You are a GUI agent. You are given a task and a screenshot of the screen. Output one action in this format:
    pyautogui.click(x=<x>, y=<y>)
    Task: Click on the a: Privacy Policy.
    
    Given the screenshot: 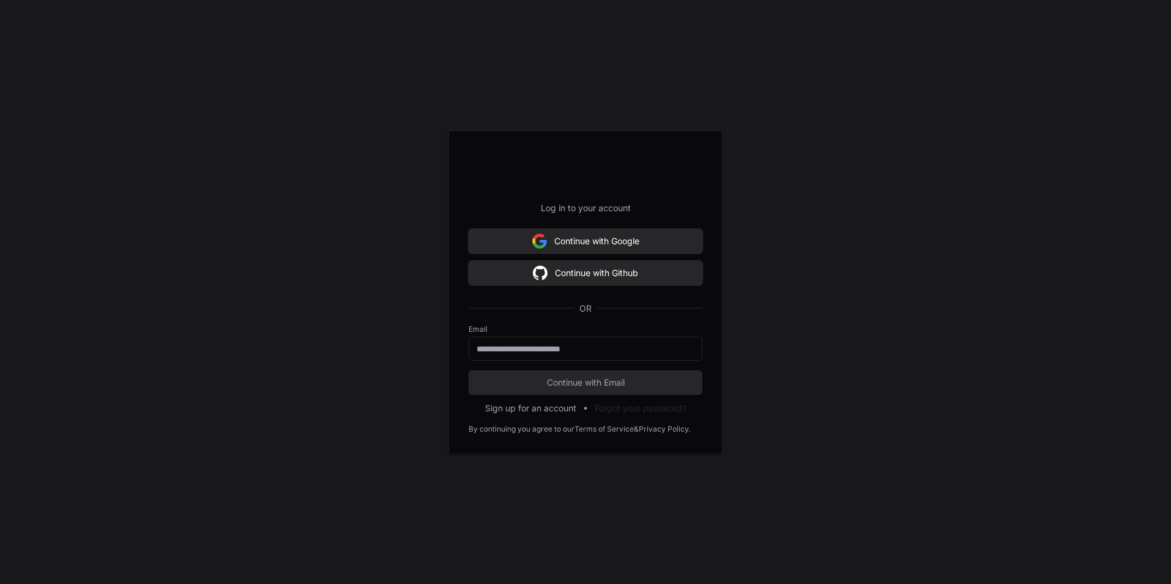 What is the action you would take?
    pyautogui.click(x=665, y=429)
    